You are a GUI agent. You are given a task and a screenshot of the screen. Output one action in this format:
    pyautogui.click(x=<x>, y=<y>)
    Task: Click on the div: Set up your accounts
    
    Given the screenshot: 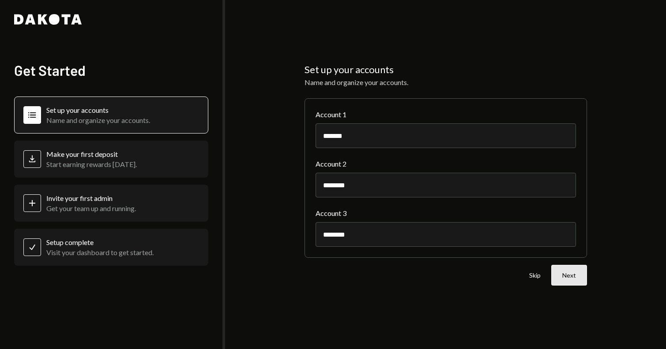 What is the action you would take?
    pyautogui.click(x=98, y=110)
    